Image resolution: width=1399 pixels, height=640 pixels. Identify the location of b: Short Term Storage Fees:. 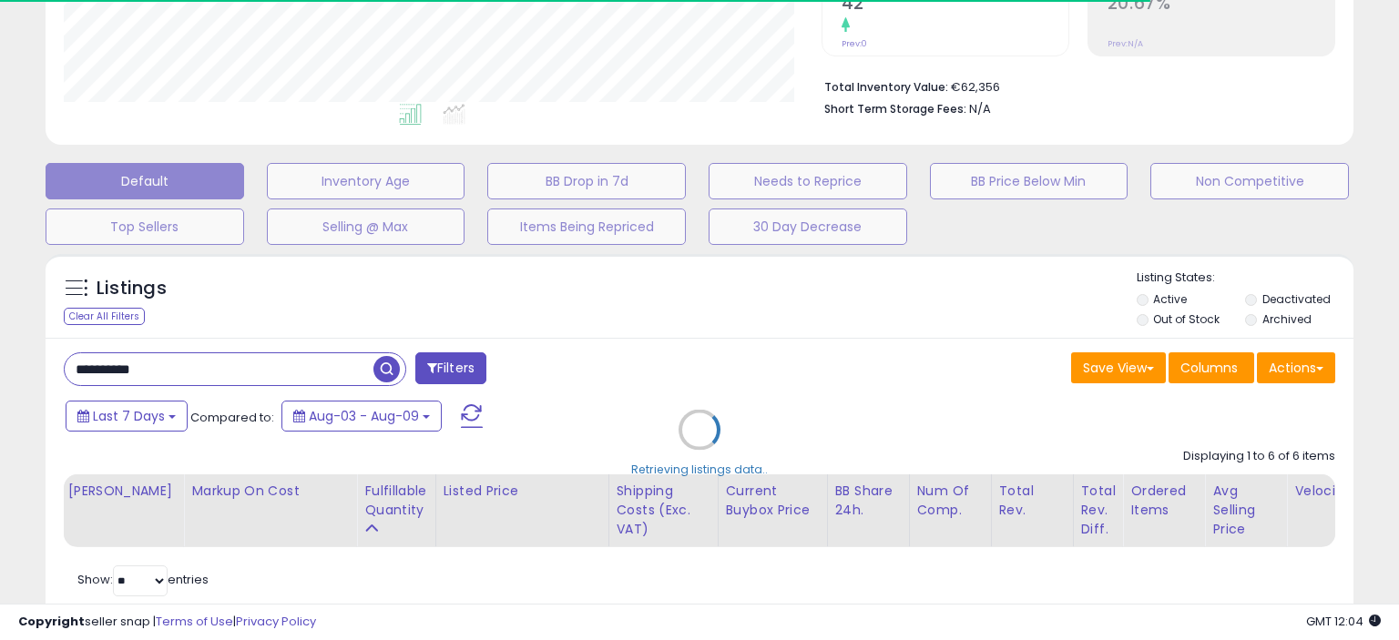
(895, 108).